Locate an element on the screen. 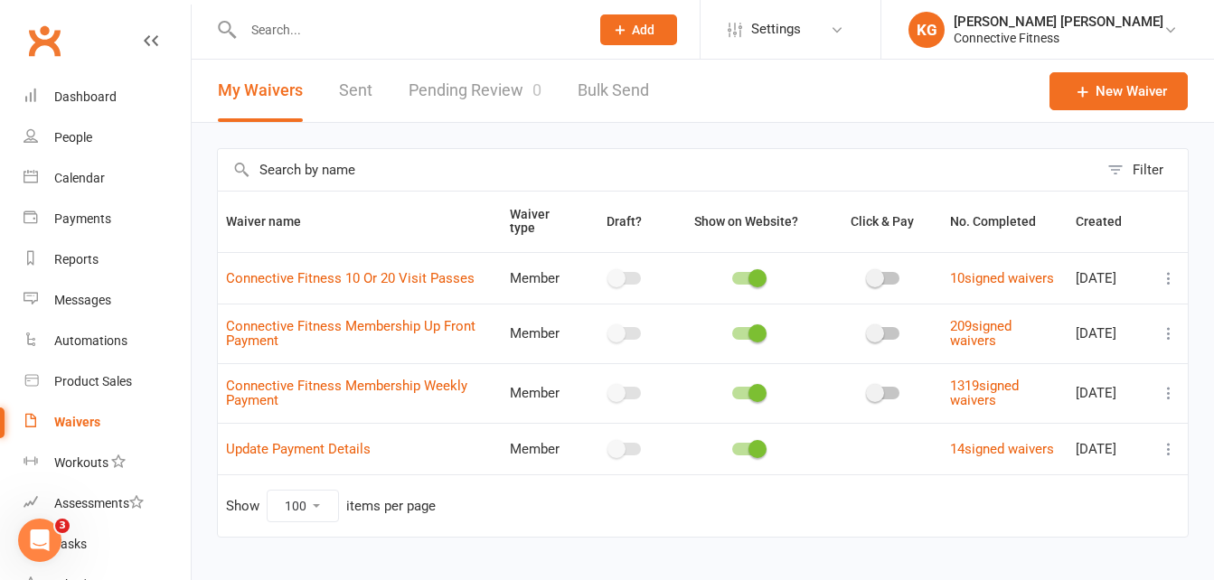  button: Show on Website? is located at coordinates (748, 222).